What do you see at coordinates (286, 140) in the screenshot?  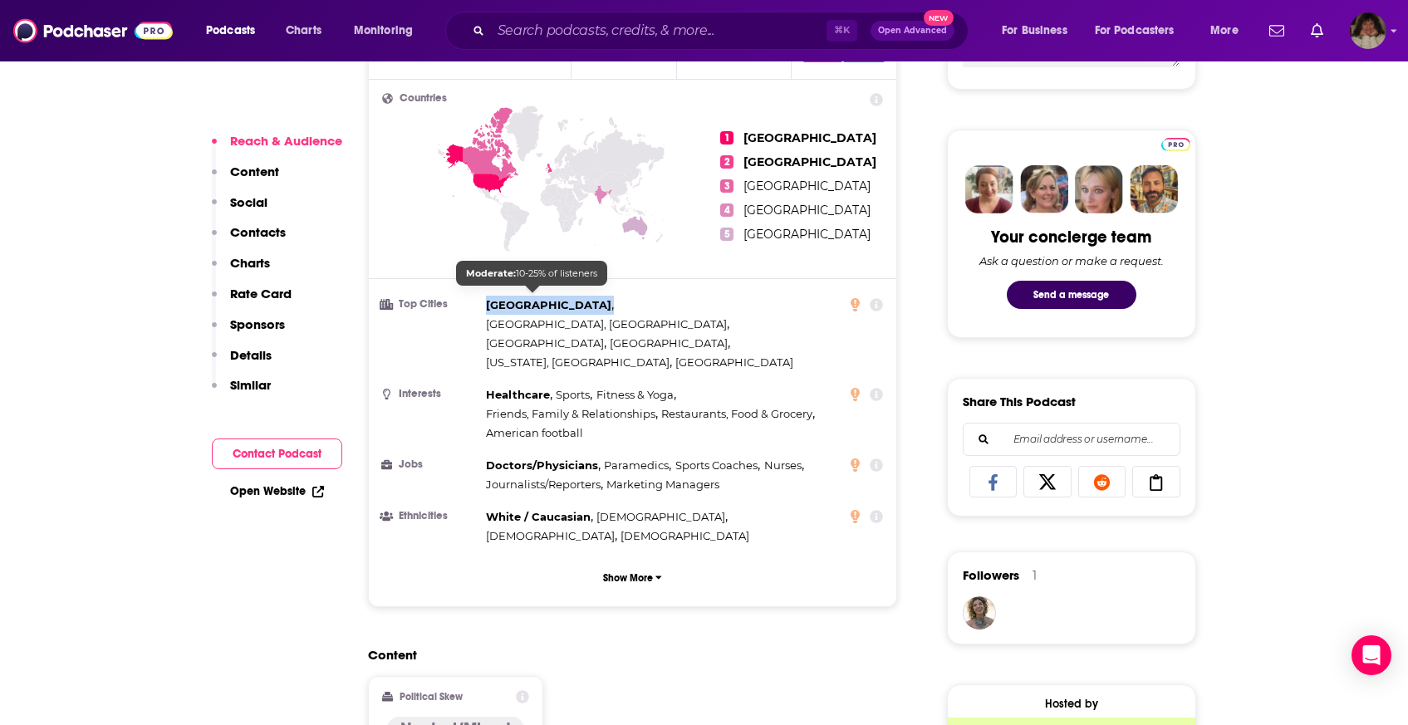 I see `p: Reach & Audience` at bounding box center [286, 140].